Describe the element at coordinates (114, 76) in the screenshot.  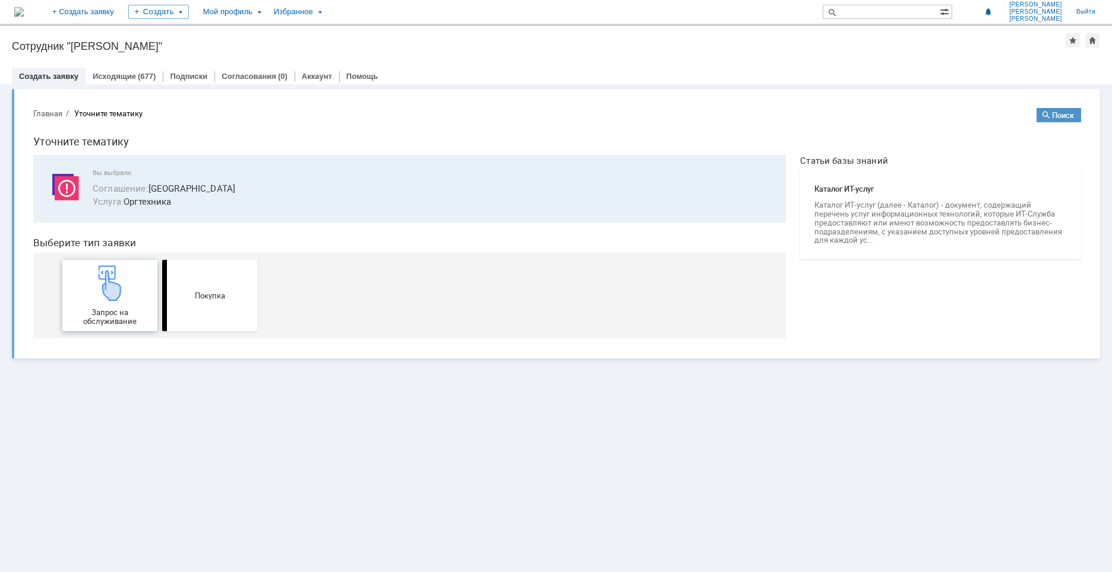
I see `a: Исходящие` at that location.